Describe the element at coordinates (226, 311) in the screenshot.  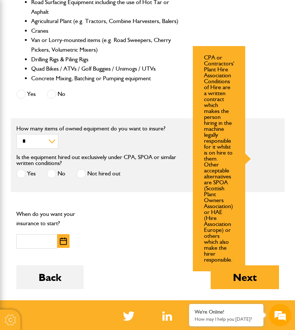
I see `div: We're Online!` at that location.